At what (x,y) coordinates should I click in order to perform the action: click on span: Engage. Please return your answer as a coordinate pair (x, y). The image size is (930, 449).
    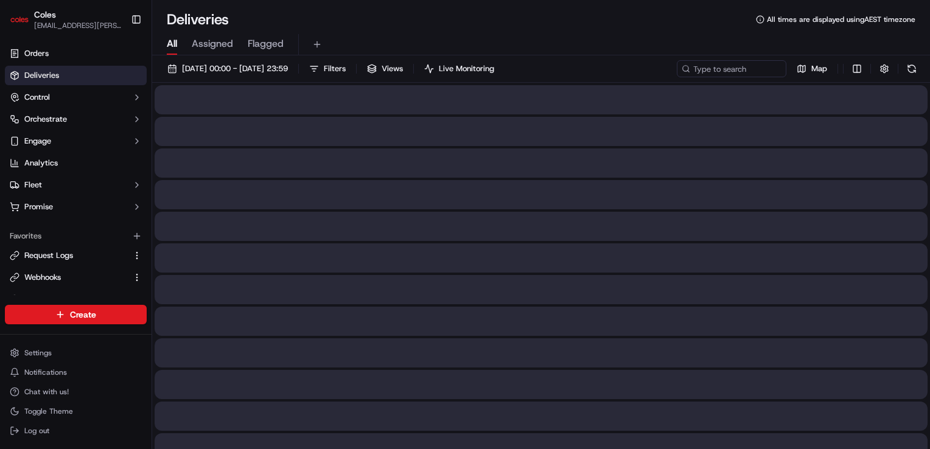
    Looking at the image, I should click on (38, 141).